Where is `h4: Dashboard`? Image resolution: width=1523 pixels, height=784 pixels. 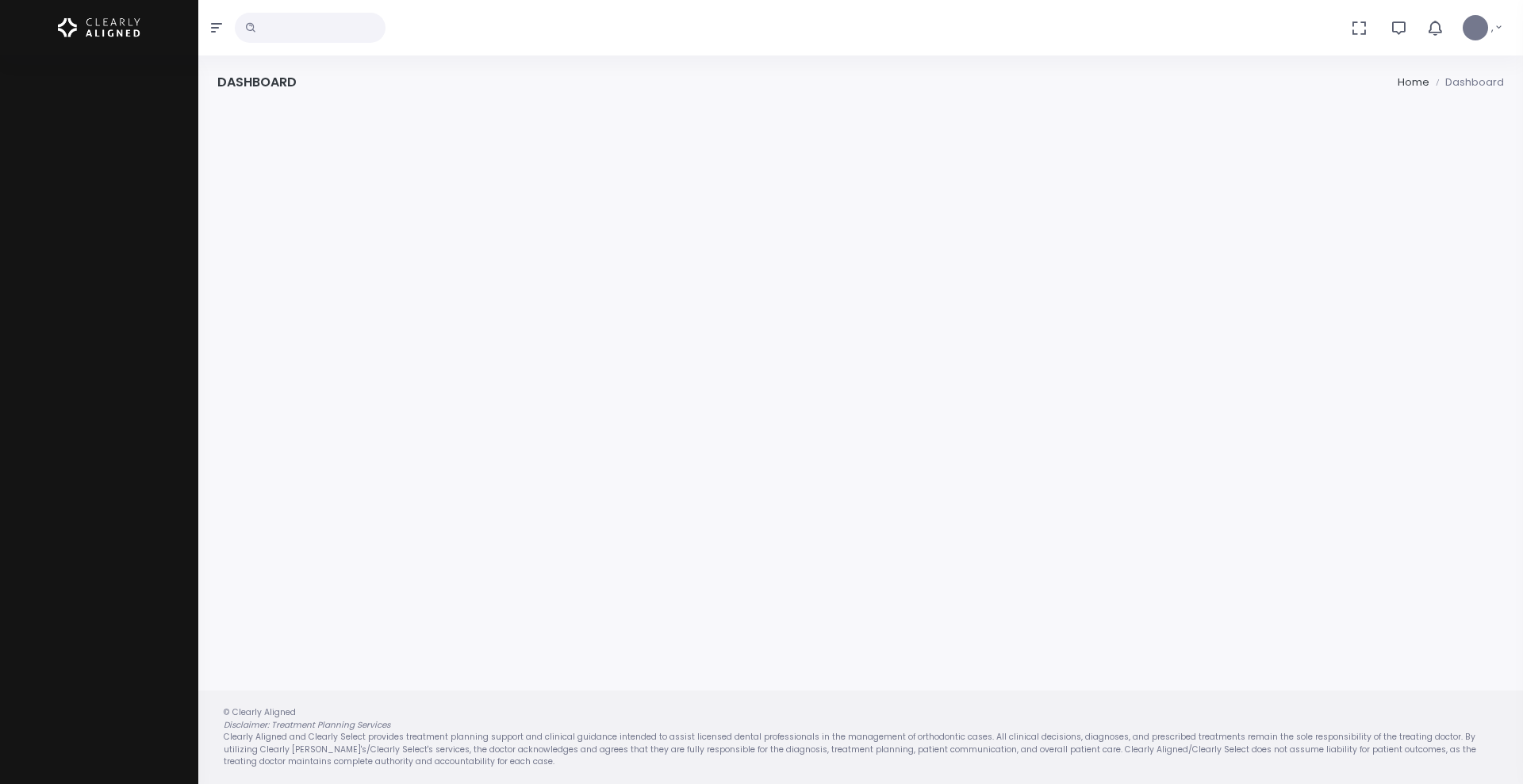 h4: Dashboard is located at coordinates (257, 81).